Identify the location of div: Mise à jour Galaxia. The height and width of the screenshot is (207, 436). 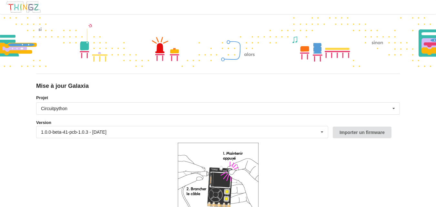
(218, 86).